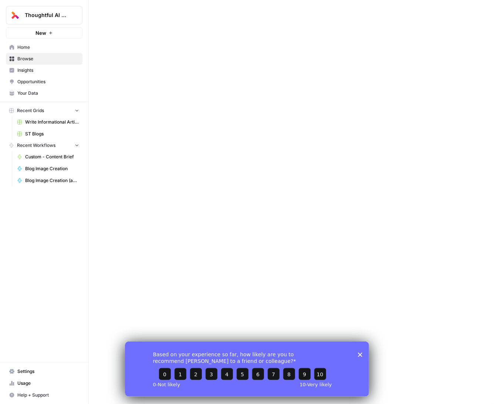  Describe the element at coordinates (48, 59) in the screenshot. I see `span: Browse` at that location.